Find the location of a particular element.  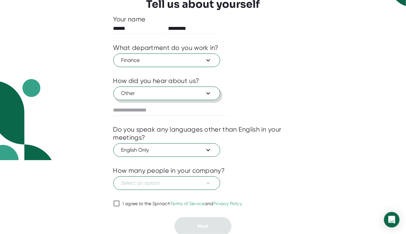

div: How did you hear about us? is located at coordinates (157, 81).